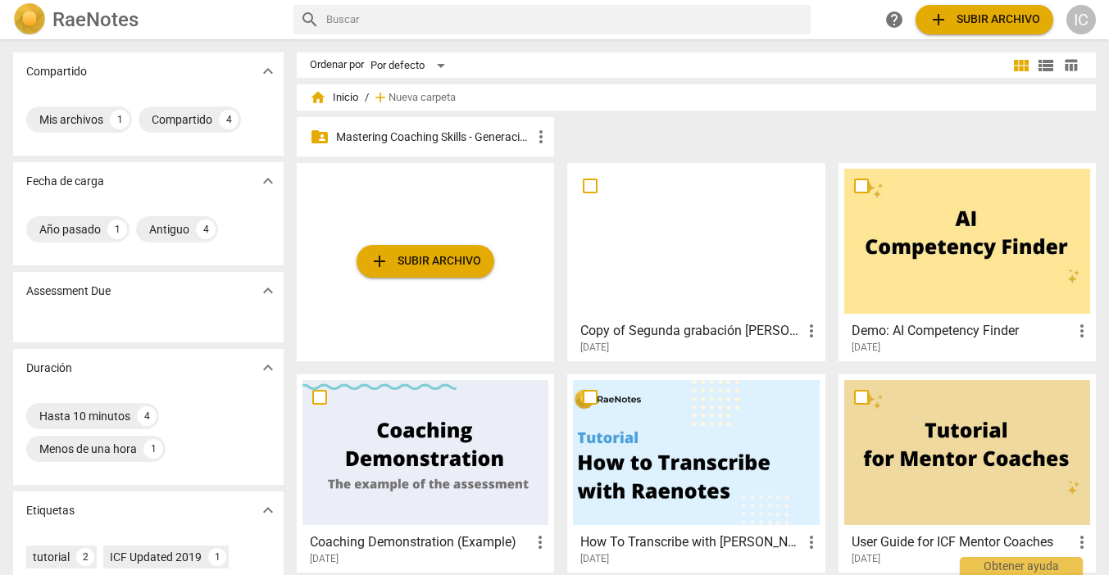 The width and height of the screenshot is (1109, 575). Describe the element at coordinates (182, 120) in the screenshot. I see `div: Compartido` at that location.